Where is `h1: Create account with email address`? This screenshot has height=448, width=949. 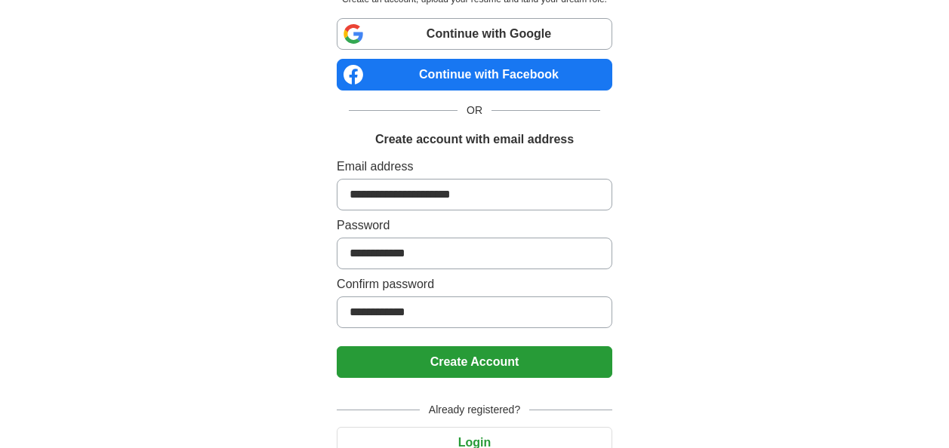 h1: Create account with email address is located at coordinates (474, 140).